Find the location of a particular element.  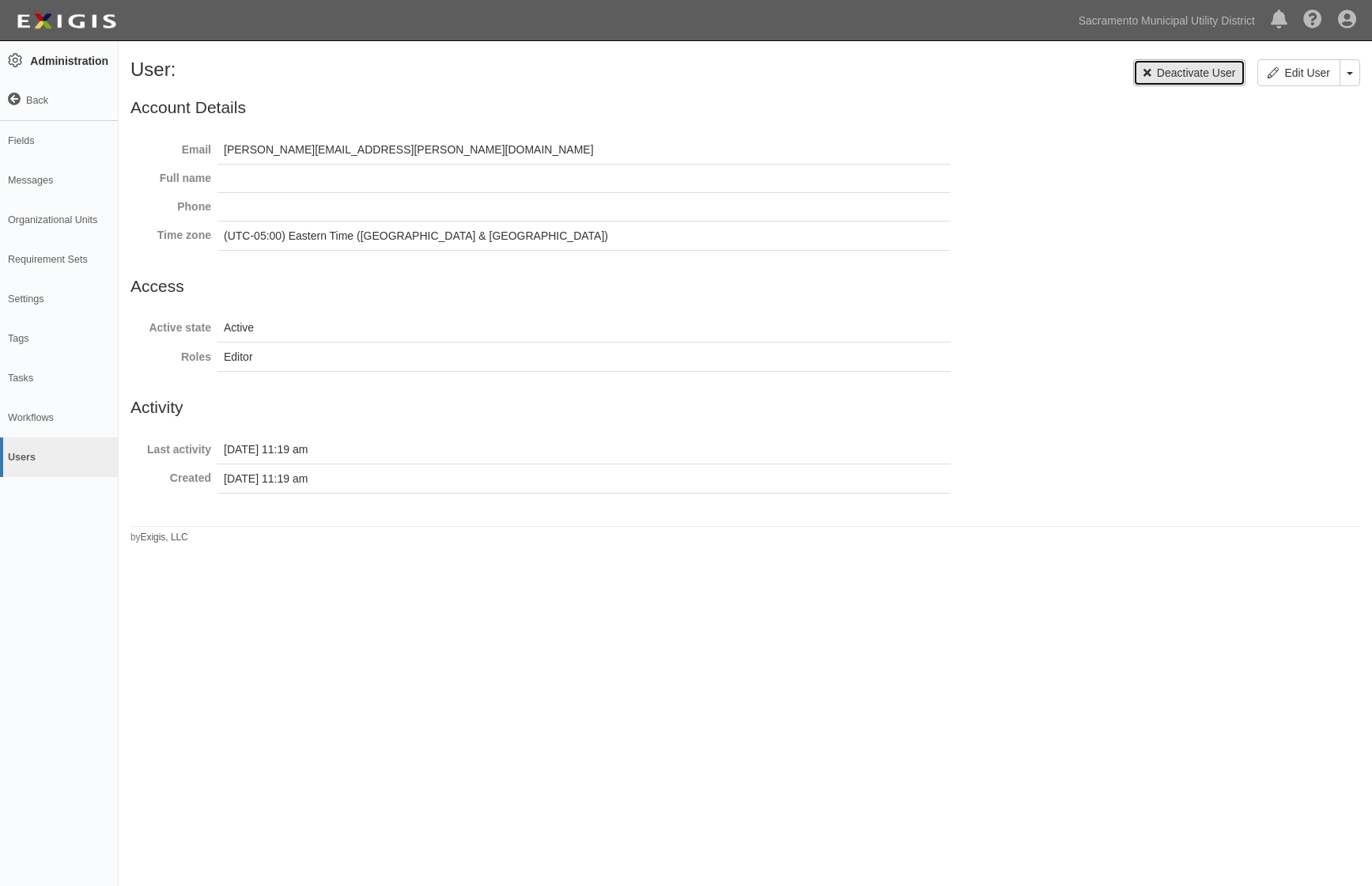

img: logo-5460c22ac91f19d4615b14bd174203de0afe785f0fc80cf4dbbc73dc1793850b.png is located at coordinates (66, 22).